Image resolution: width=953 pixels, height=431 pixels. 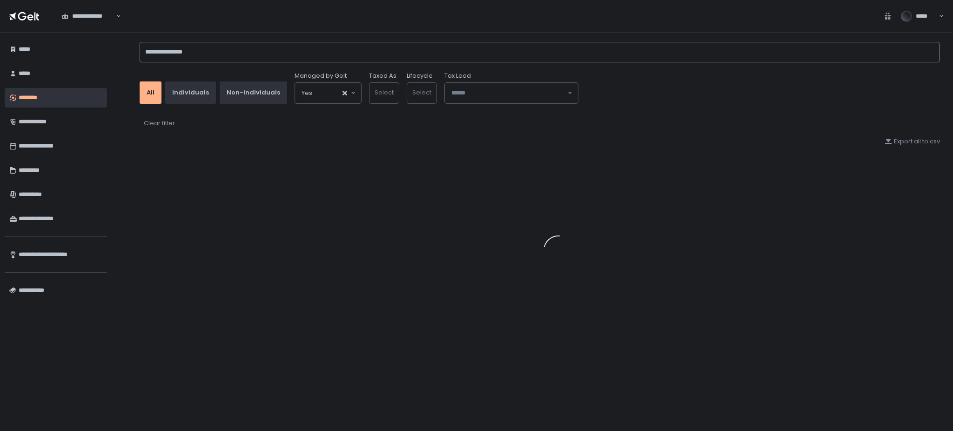 What do you see at coordinates (159, 123) in the screenshot?
I see `button: Clear filter` at bounding box center [159, 123].